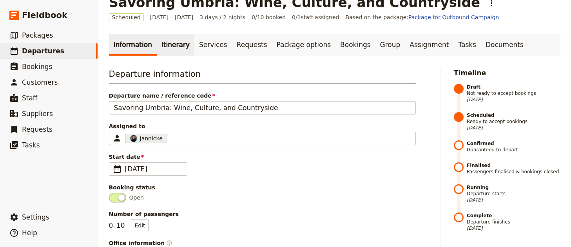 This screenshot has height=247, width=571. What do you see at coordinates (514, 122) in the screenshot?
I see `span: Ready to accept bookings` at bounding box center [514, 122].